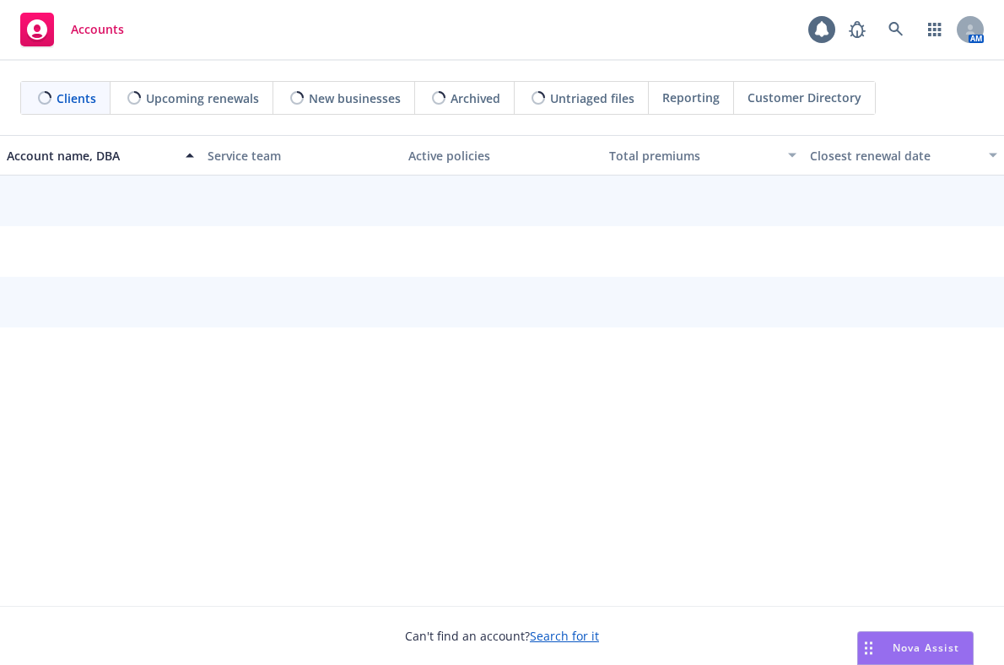  I want to click on div: Active policies, so click(502, 155).